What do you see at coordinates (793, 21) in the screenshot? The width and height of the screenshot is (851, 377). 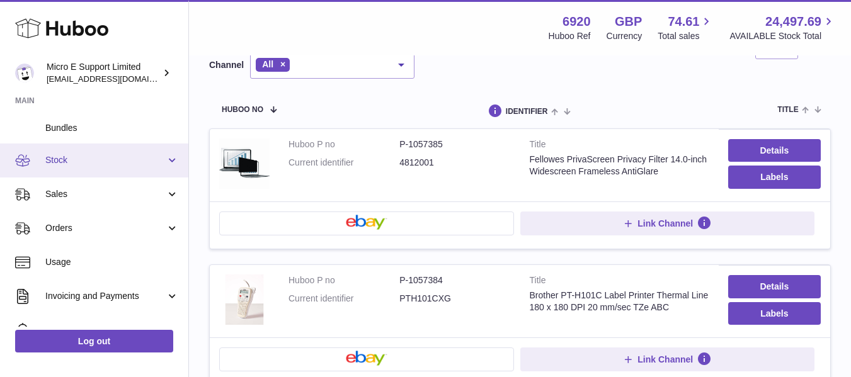 I see `span: 24,497.69` at bounding box center [793, 21].